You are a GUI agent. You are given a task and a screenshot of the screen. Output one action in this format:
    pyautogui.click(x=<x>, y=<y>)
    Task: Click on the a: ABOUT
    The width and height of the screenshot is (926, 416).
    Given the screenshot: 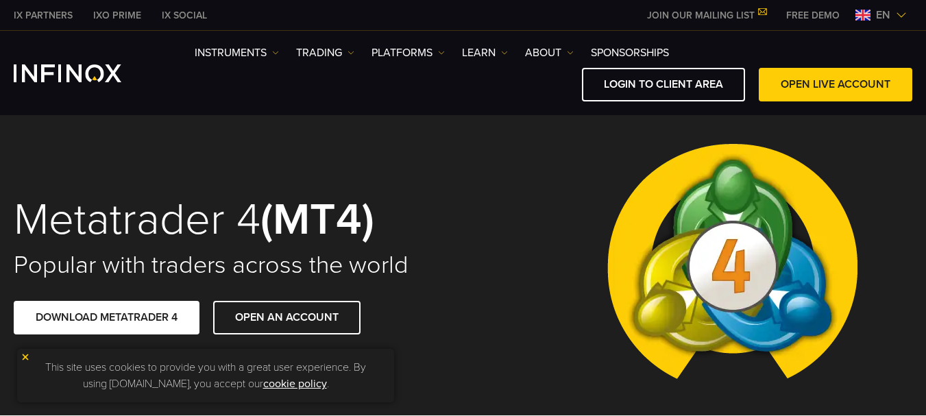 What is the action you would take?
    pyautogui.click(x=549, y=53)
    